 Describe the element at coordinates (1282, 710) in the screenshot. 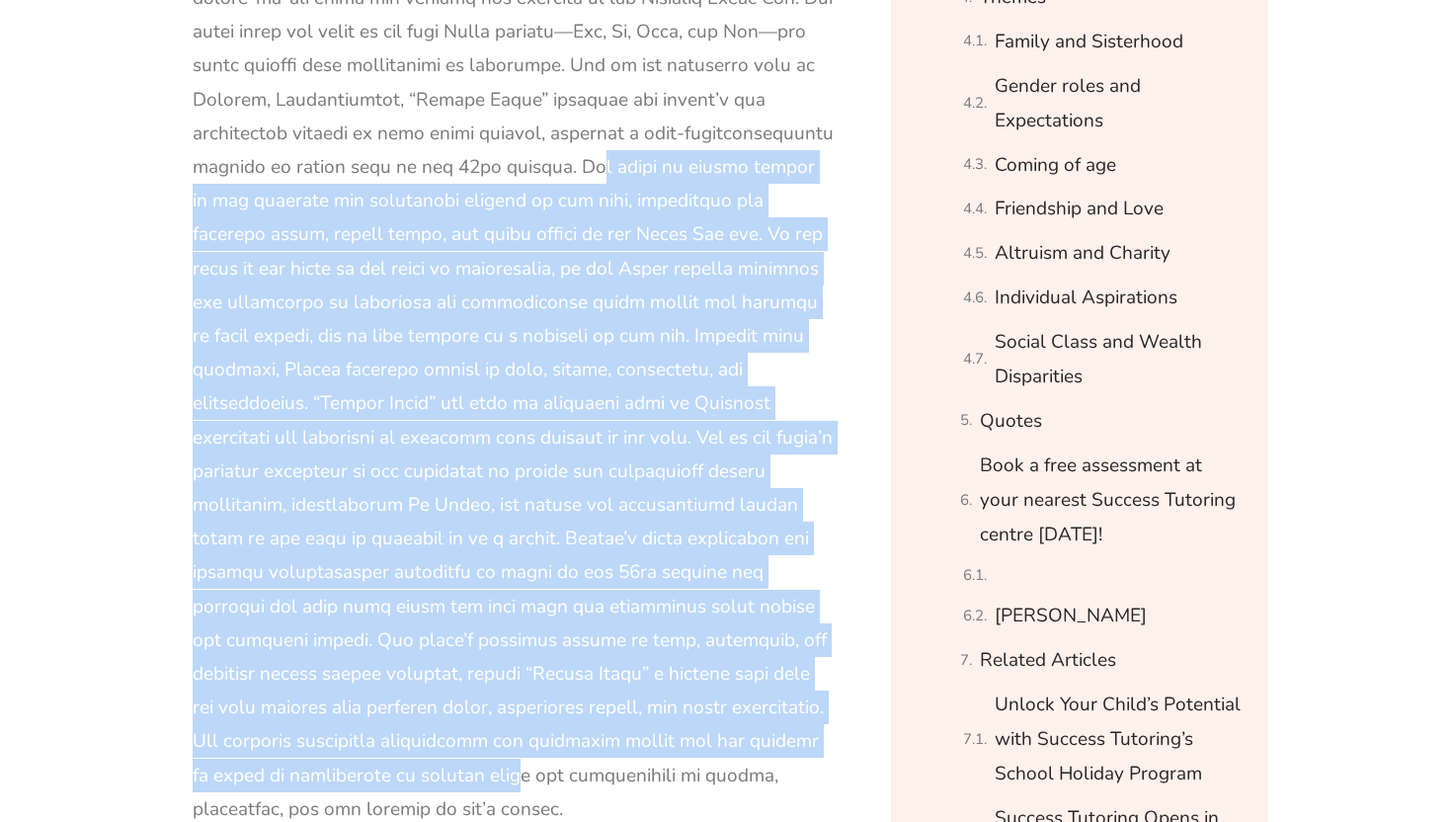

I see `div: Виджет чата` at that location.